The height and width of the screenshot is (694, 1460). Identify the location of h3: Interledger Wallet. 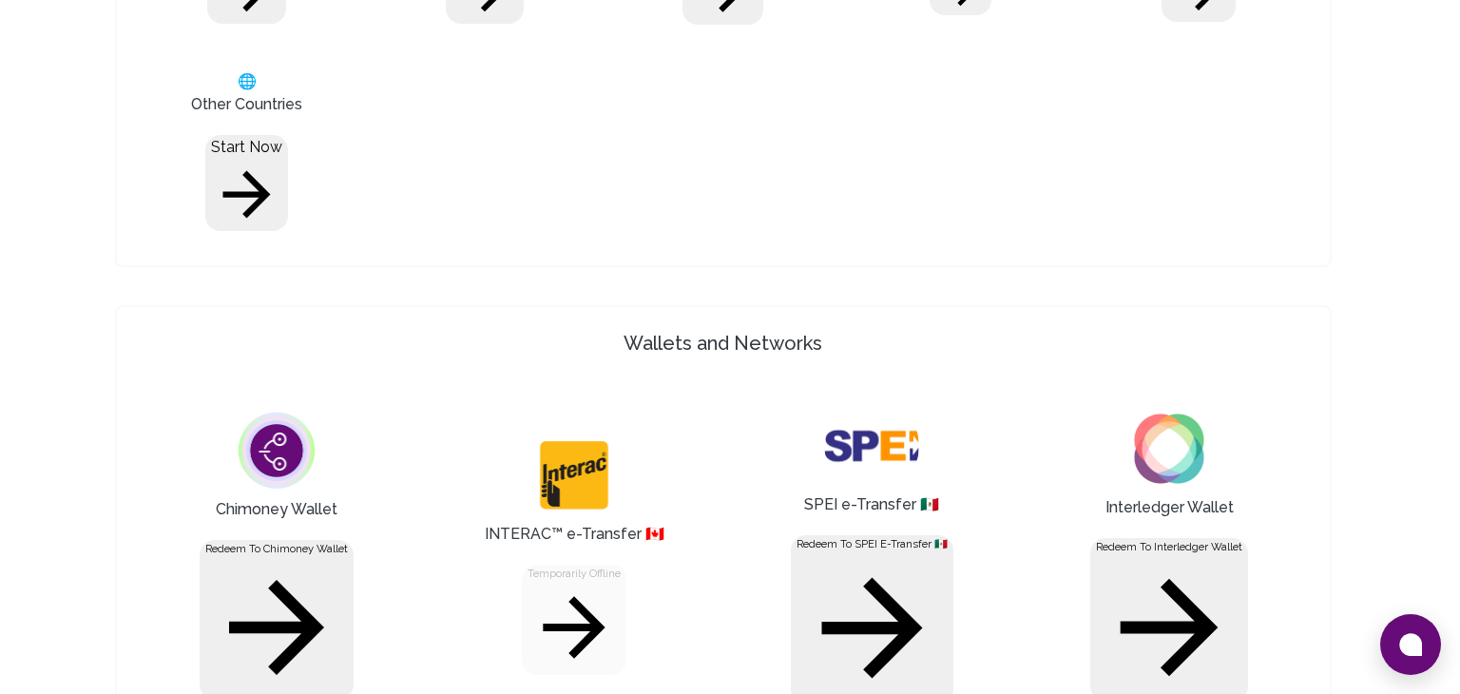
(1170, 508).